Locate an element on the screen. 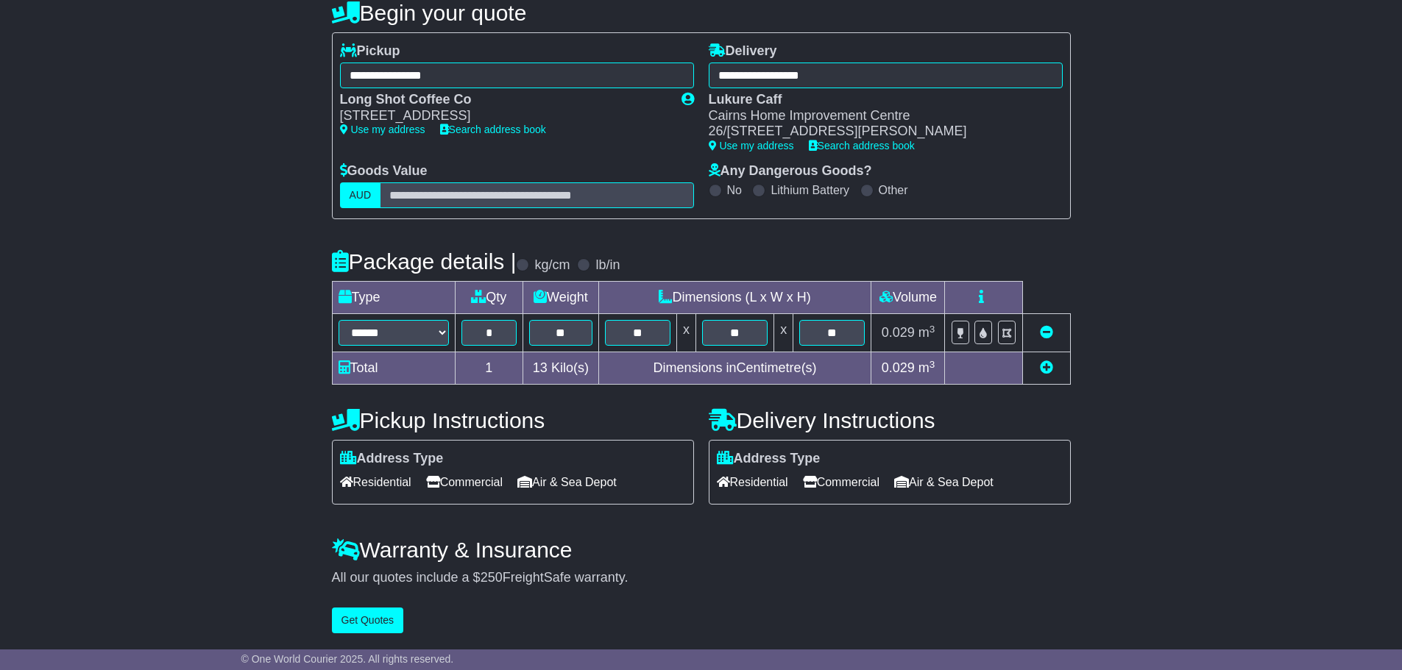 The height and width of the screenshot is (670, 1402). td: Weight is located at coordinates (561, 298).